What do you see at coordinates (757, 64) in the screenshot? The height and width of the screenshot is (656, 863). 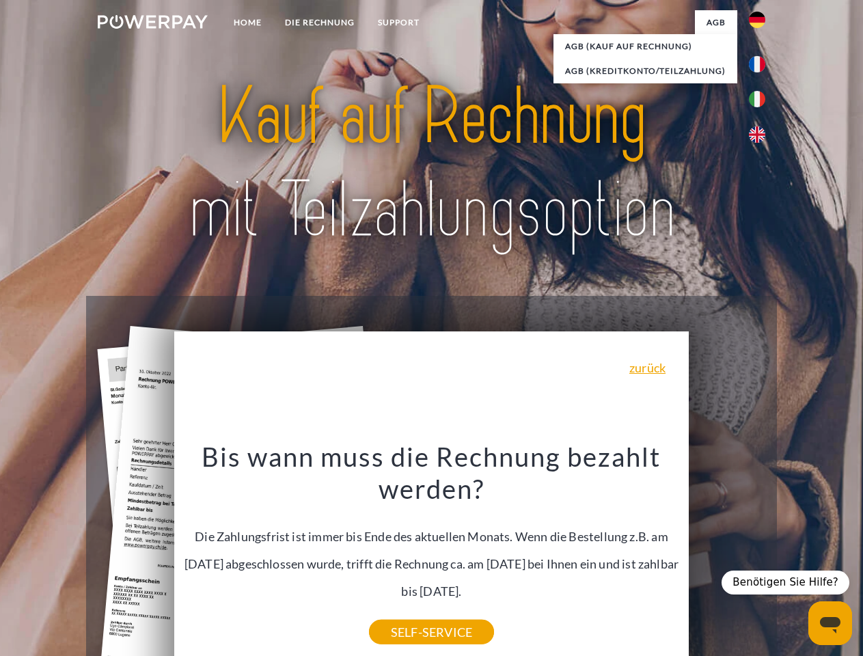 I see `img: fr` at bounding box center [757, 64].